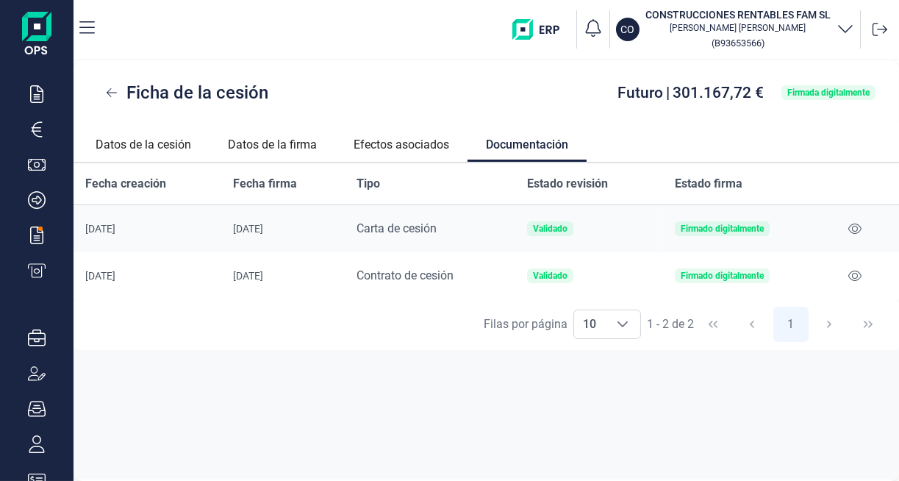 The height and width of the screenshot is (481, 899). What do you see at coordinates (670, 324) in the screenshot?
I see `span: 1 - 2 de 2` at bounding box center [670, 324].